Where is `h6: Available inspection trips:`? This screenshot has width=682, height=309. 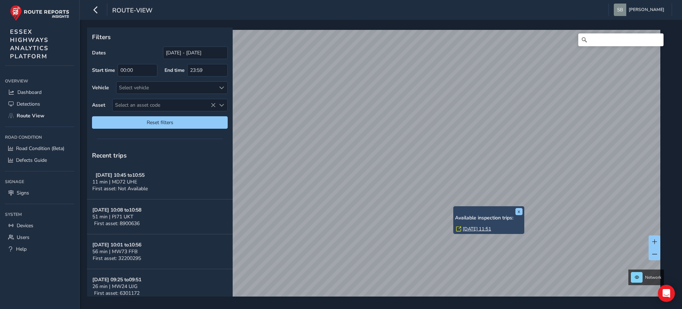 h6: Available inspection trips: is located at coordinates (489, 218).